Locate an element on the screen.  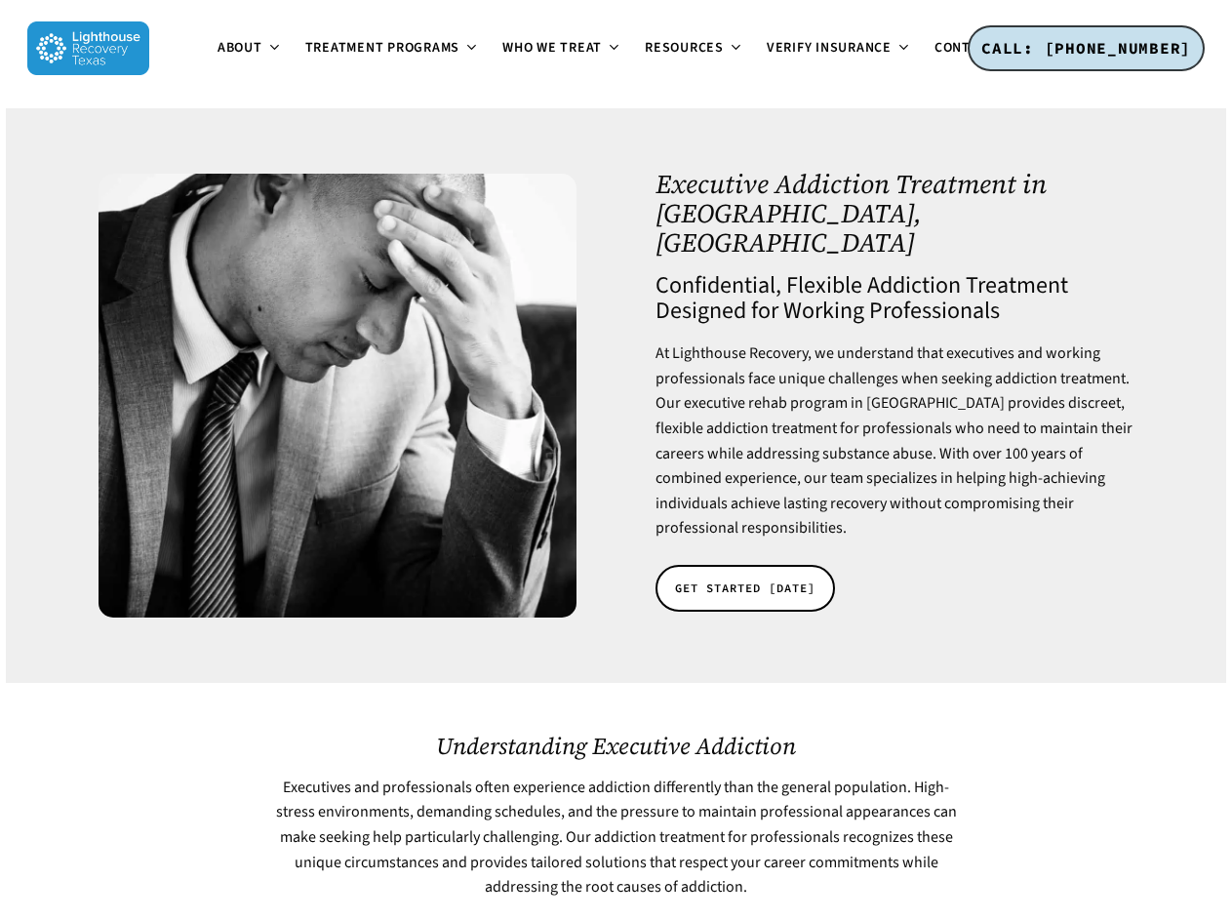
h2: Understanding Executive Addiction is located at coordinates (616, 745).